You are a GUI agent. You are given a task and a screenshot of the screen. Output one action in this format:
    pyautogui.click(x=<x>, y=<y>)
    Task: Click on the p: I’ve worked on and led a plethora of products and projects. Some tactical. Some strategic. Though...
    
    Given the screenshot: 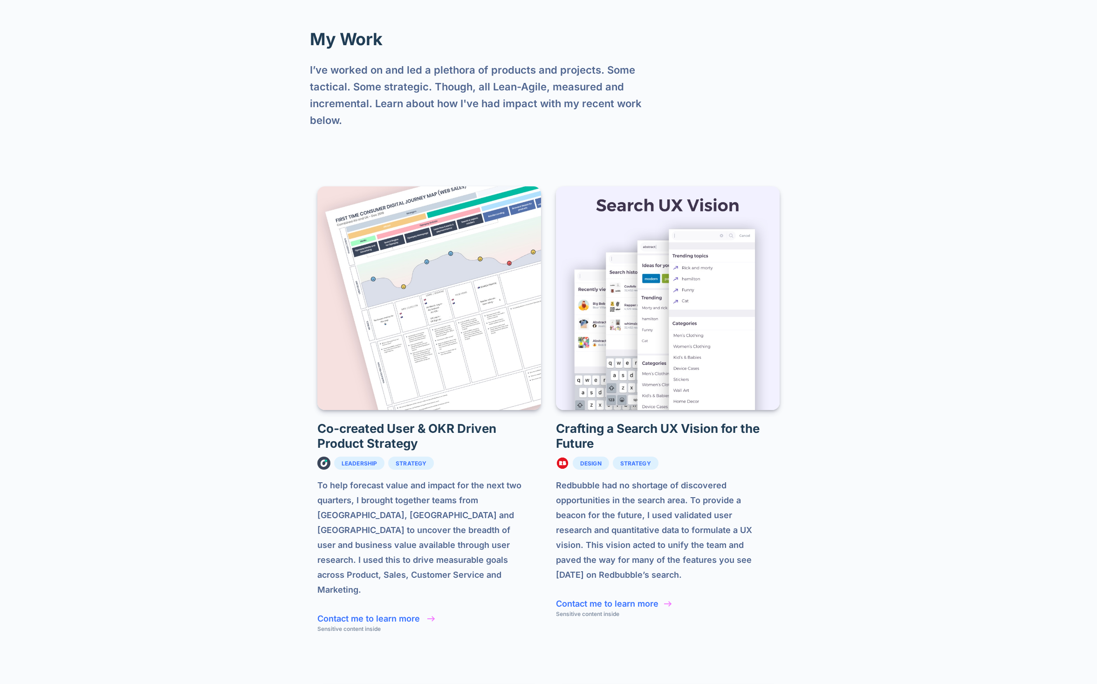 What is the action you would take?
    pyautogui.click(x=489, y=95)
    